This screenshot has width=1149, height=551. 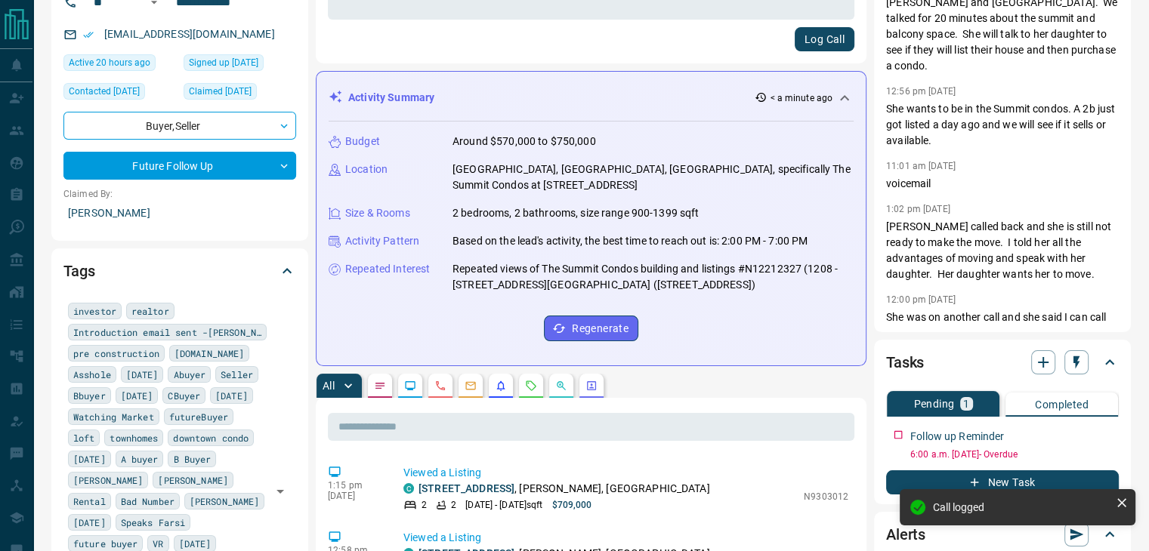 What do you see at coordinates (630, 241) in the screenshot?
I see `p: Based on the lead's activity, the best time to reach out is: 2:00 PM - 7:00 PM` at bounding box center [630, 241].